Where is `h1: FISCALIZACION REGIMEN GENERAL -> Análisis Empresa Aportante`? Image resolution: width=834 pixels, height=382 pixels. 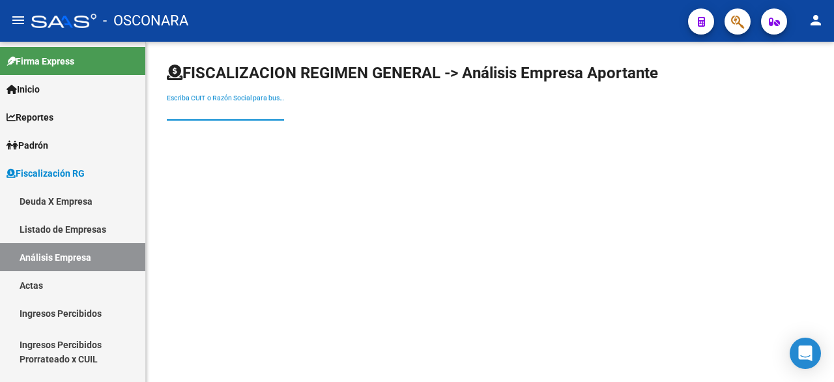 h1: FISCALIZACION REGIMEN GENERAL -> Análisis Empresa Aportante is located at coordinates (412, 73).